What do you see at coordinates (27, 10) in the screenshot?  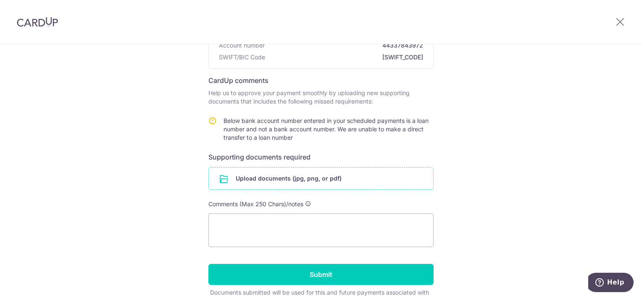 I see `span: Help` at bounding box center [27, 10].